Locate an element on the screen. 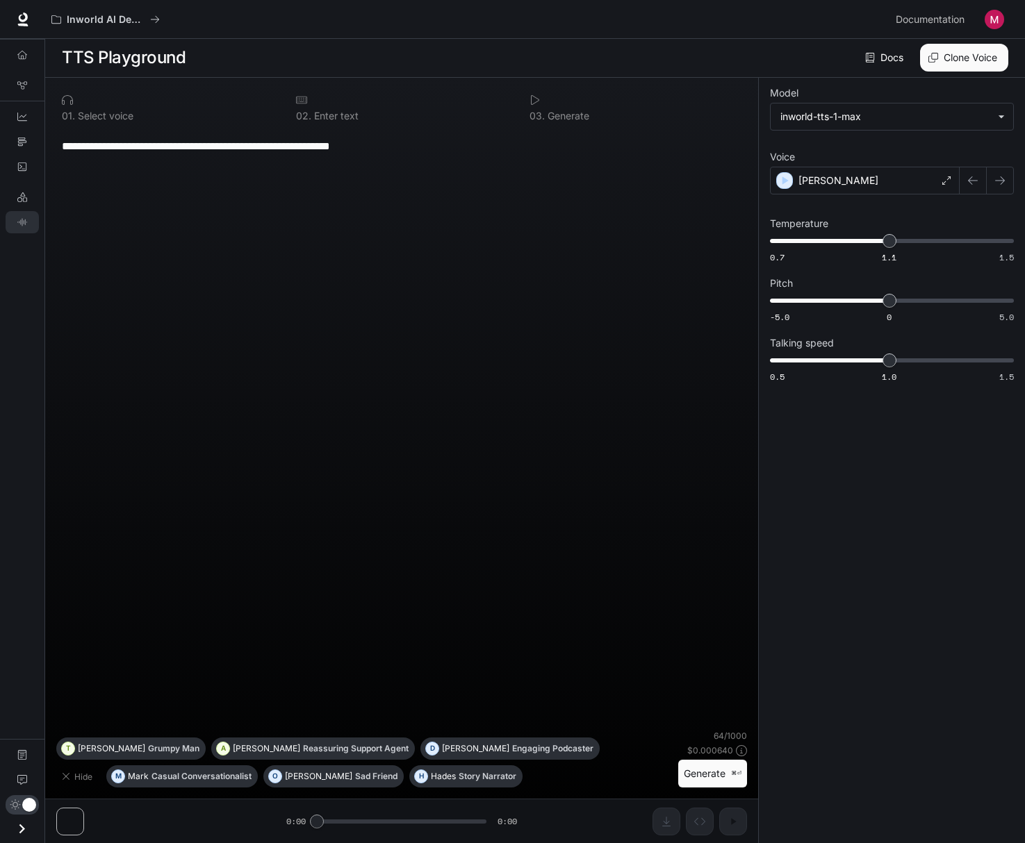 The width and height of the screenshot is (1025, 843). p: Select voice is located at coordinates (104, 116).